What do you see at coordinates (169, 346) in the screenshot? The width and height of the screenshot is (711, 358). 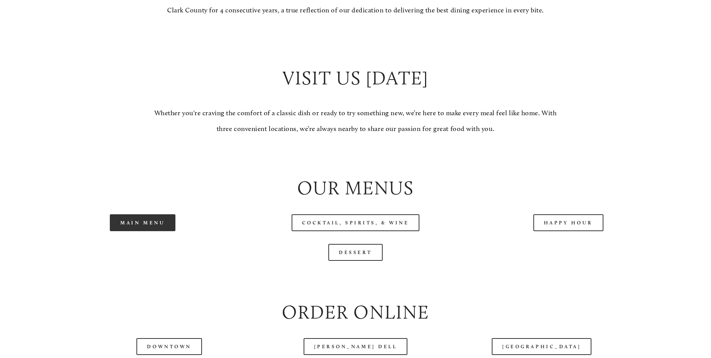 I see `a: Downtown` at bounding box center [169, 346].